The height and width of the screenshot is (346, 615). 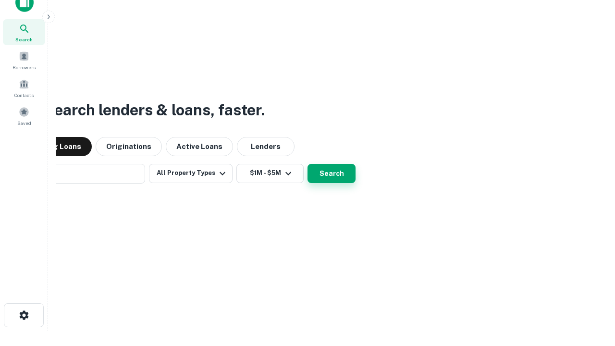 What do you see at coordinates (24, 60) in the screenshot?
I see `div: Borrowers` at bounding box center [24, 60].